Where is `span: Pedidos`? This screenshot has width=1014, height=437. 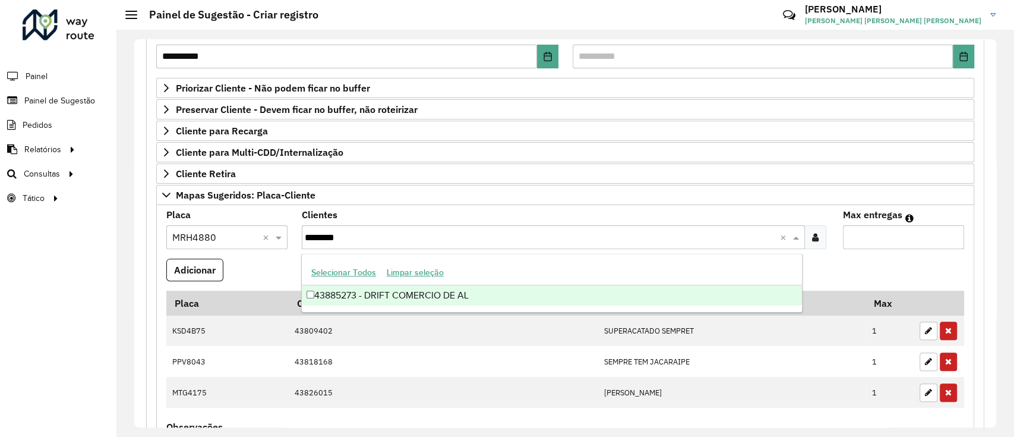
span: Pedidos is located at coordinates (37, 125).